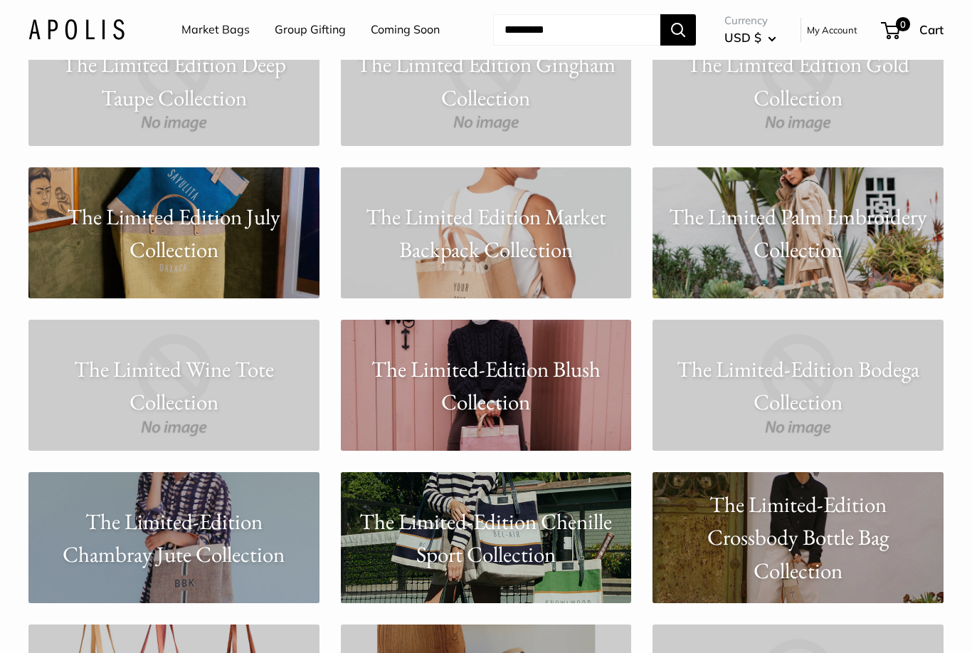 The image size is (972, 653). Describe the element at coordinates (405, 30) in the screenshot. I see `a: Coming Soon` at that location.